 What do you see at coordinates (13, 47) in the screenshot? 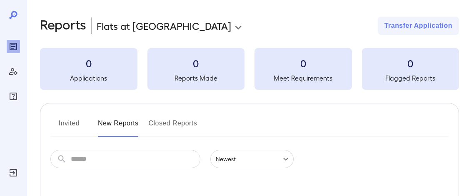
I see `div: Reports` at bounding box center [13, 47].